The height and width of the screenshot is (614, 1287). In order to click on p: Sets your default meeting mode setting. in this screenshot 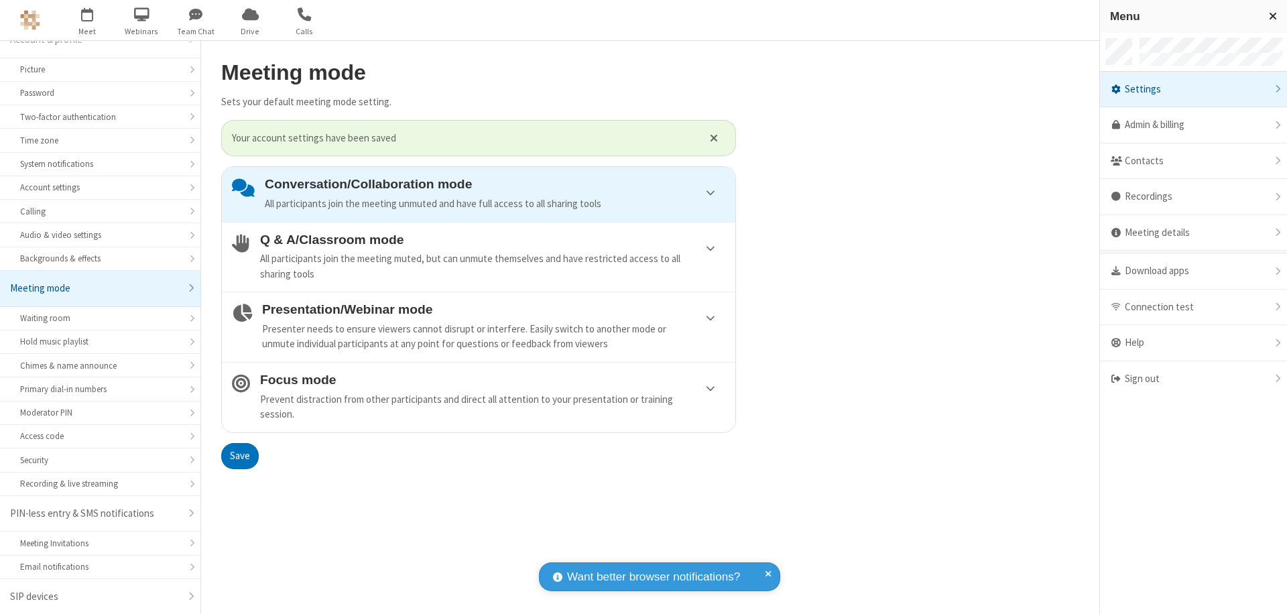, I will do `click(479, 102)`.